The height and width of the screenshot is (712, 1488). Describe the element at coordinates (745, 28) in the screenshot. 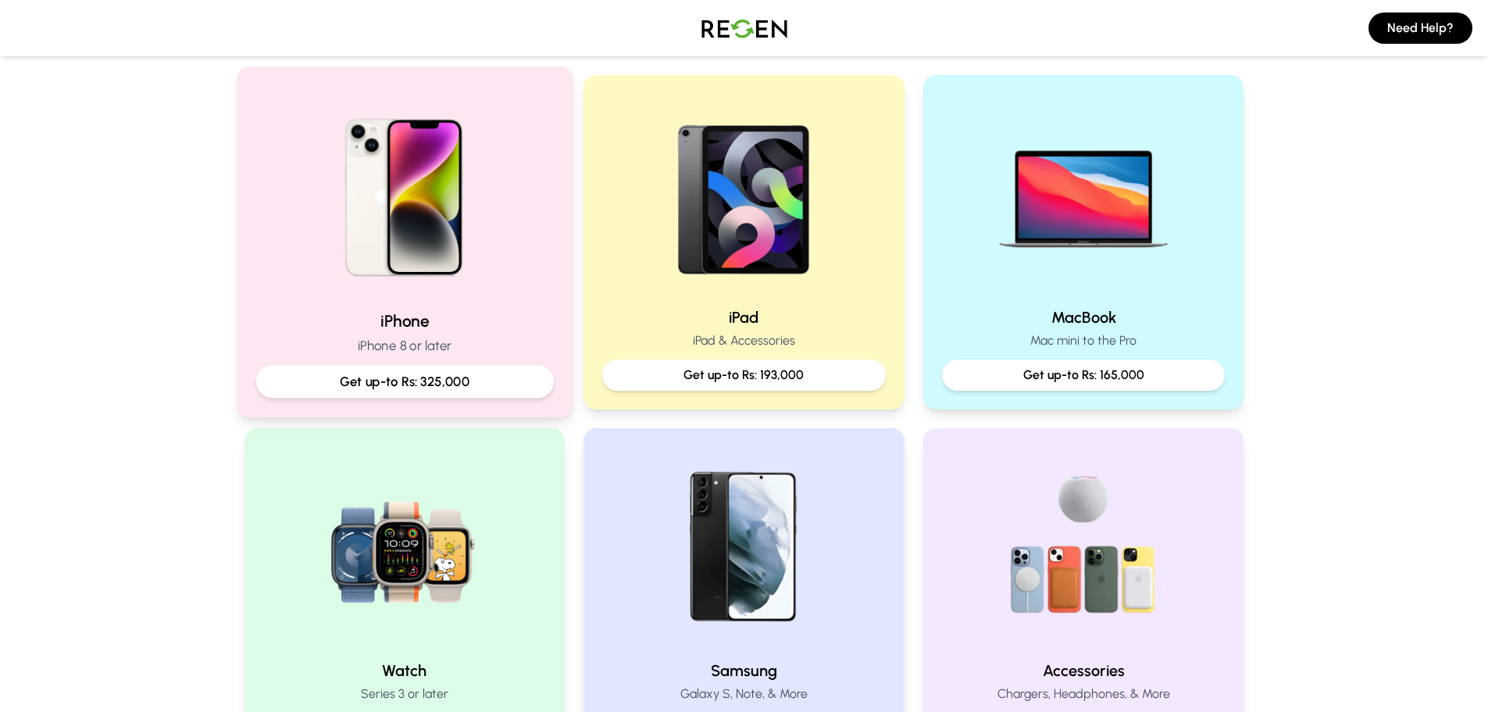

I see `img: Logo` at that location.